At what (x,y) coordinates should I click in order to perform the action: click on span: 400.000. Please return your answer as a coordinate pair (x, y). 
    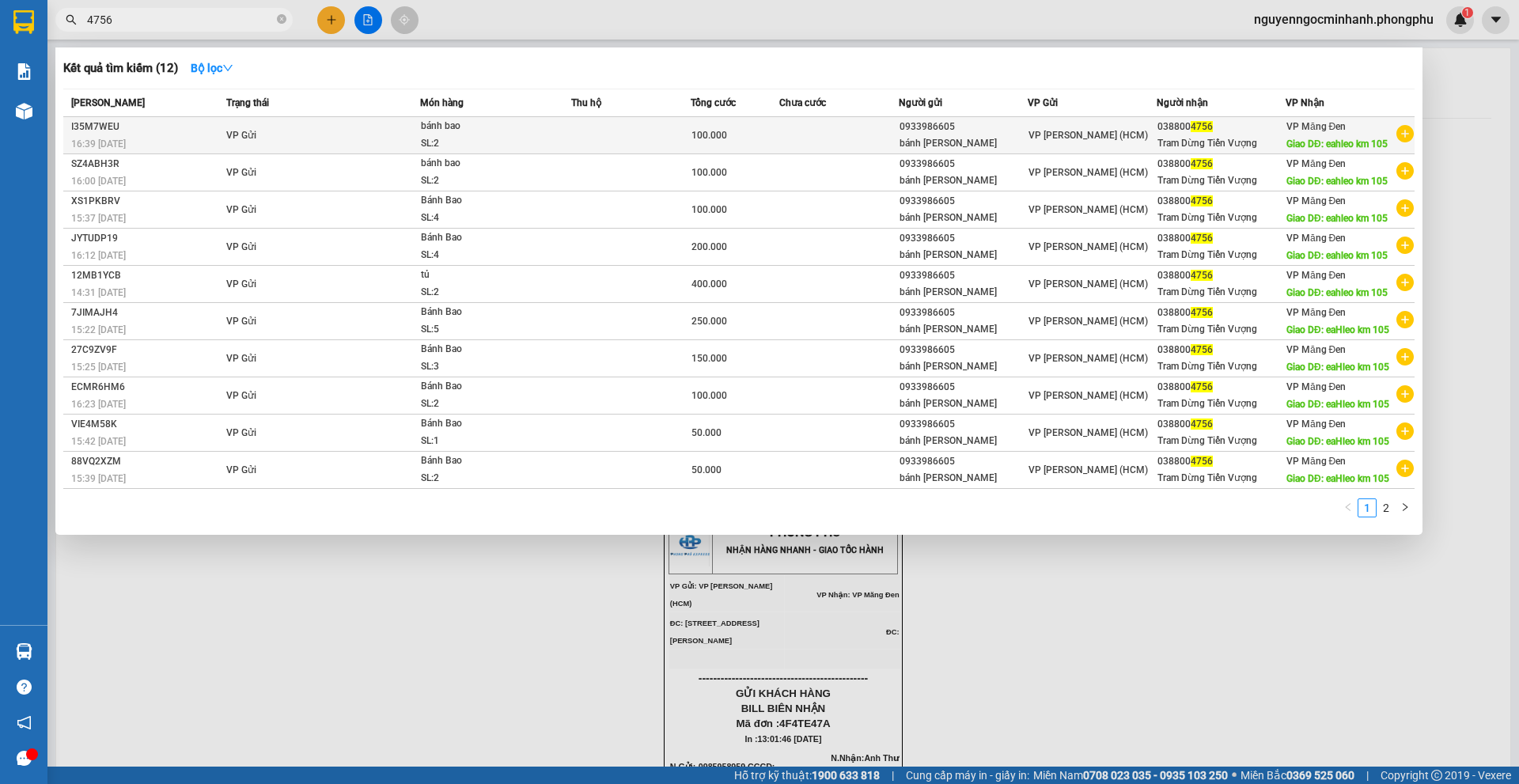
    Looking at the image, I should click on (710, 284).